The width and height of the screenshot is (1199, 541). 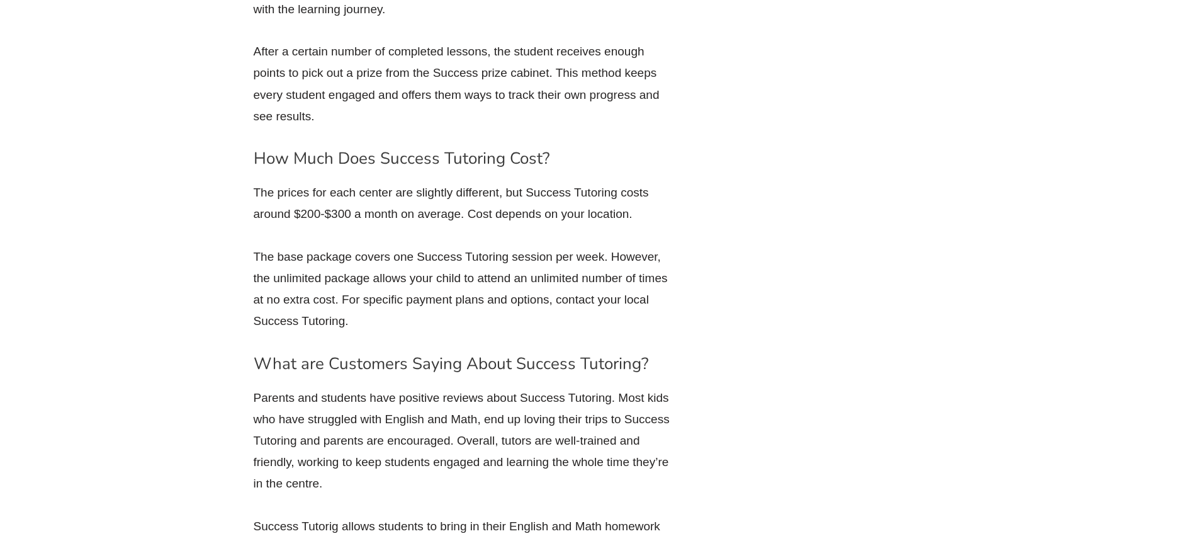 I want to click on h3: How Much Does Success Tutoring Cost?, so click(x=464, y=159).